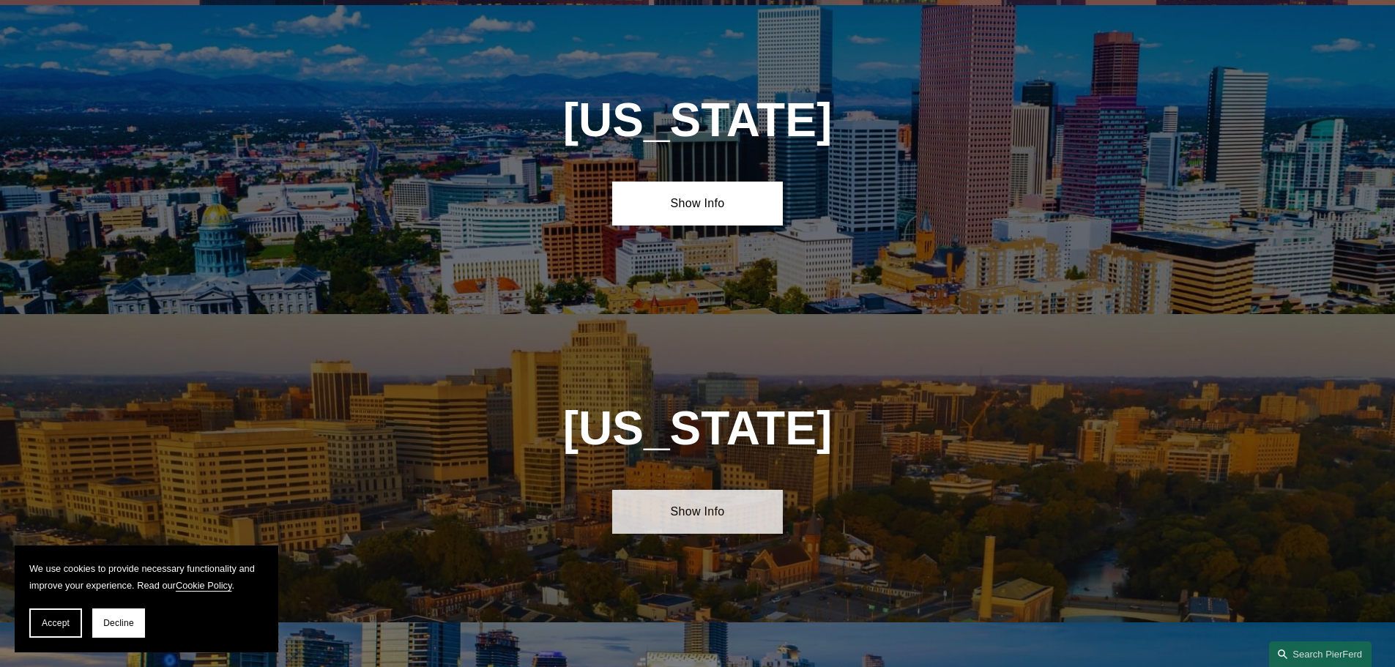  I want to click on button: Accept, so click(56, 623).